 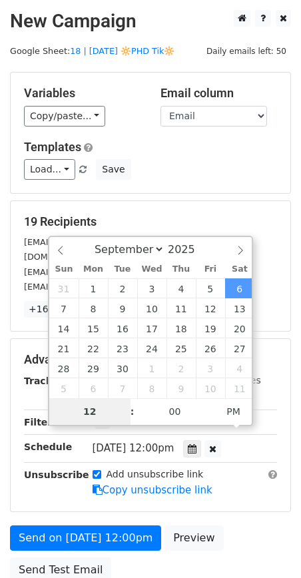 What do you see at coordinates (49, 169) in the screenshot?
I see `a: Load...` at bounding box center [49, 169].